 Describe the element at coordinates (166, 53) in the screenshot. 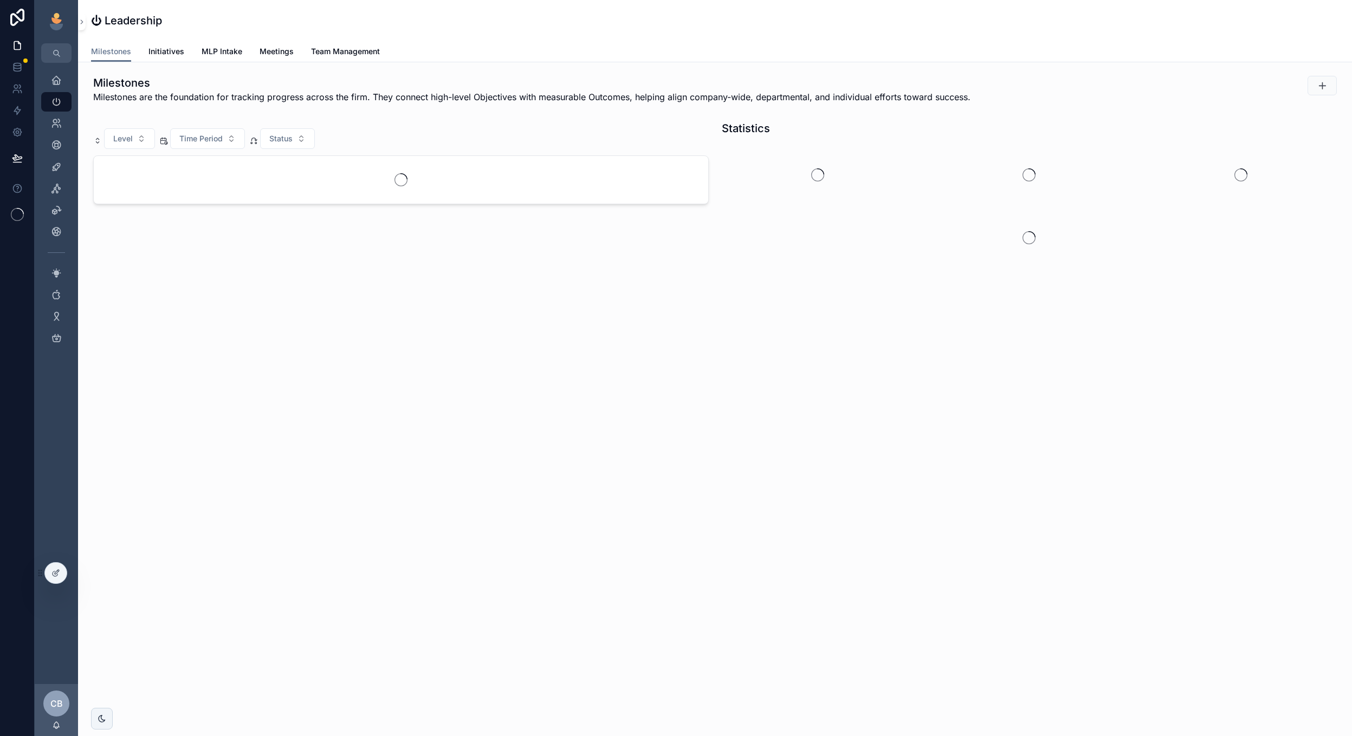

I see `a: Initiatives` at that location.